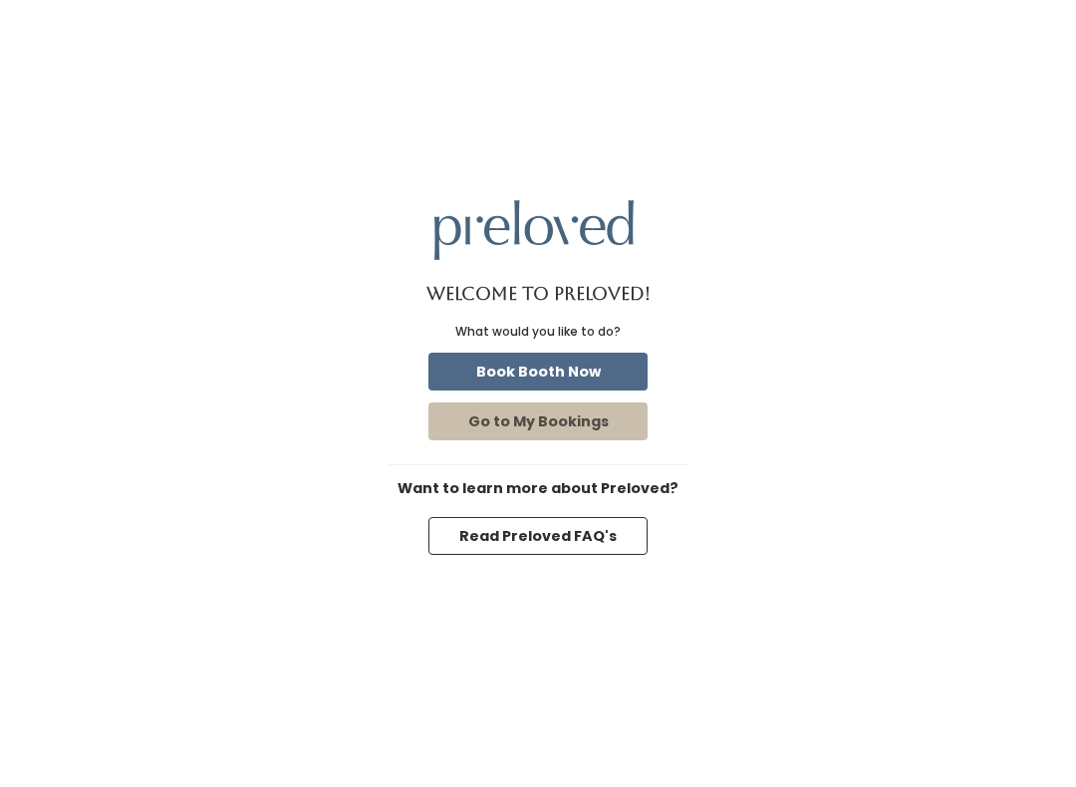 The height and width of the screenshot is (787, 1076). Describe the element at coordinates (538, 332) in the screenshot. I see `div: What would you like to do?` at that location.